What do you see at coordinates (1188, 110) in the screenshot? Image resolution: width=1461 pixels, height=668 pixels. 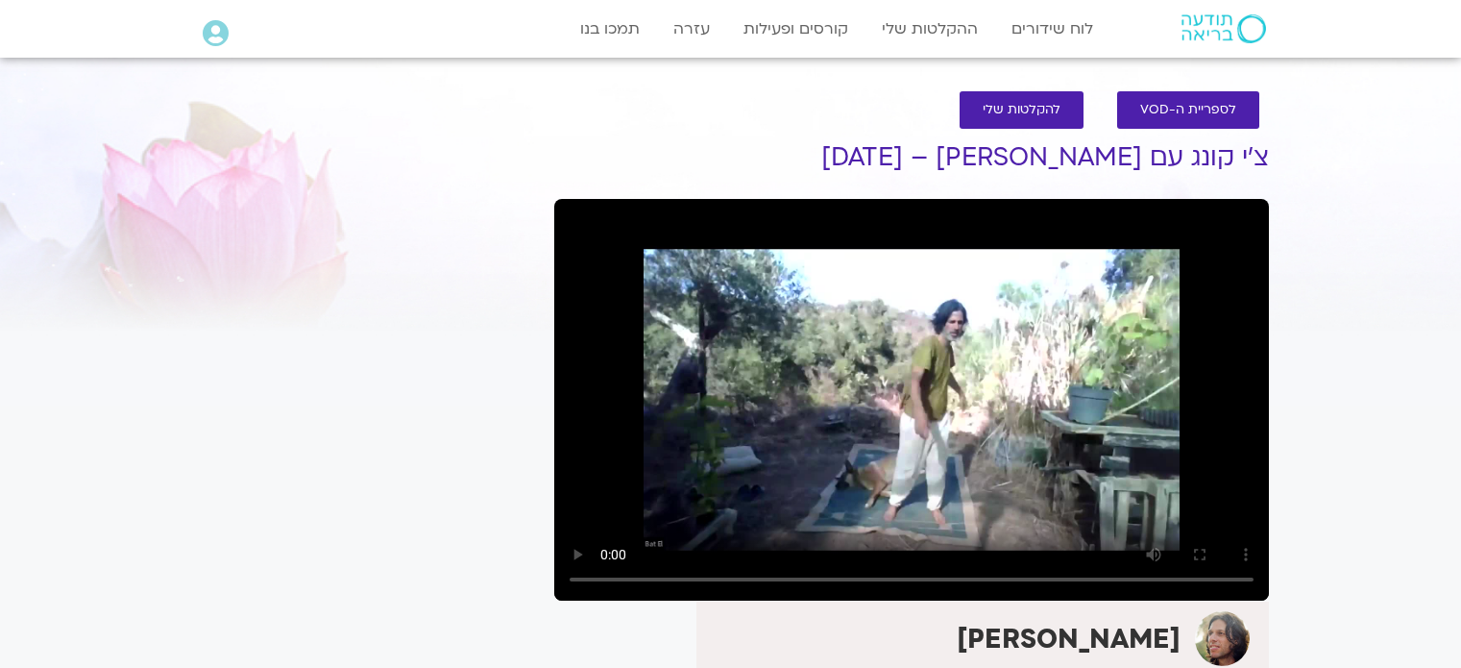 I see `span: לספריית ה-VOD` at bounding box center [1188, 110].